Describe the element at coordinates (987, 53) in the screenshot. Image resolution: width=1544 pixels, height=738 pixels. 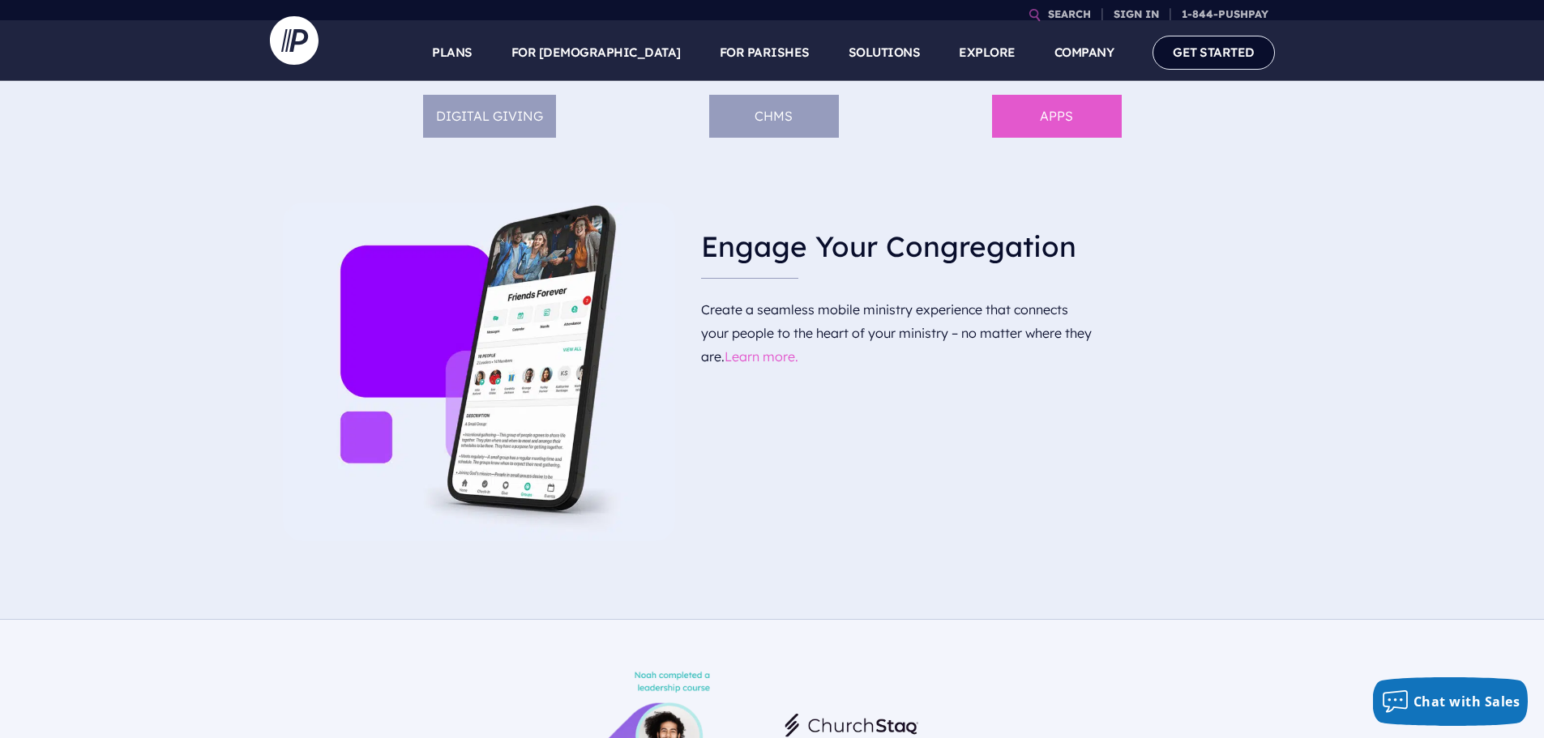
I see `a: EXPLORE` at that location.